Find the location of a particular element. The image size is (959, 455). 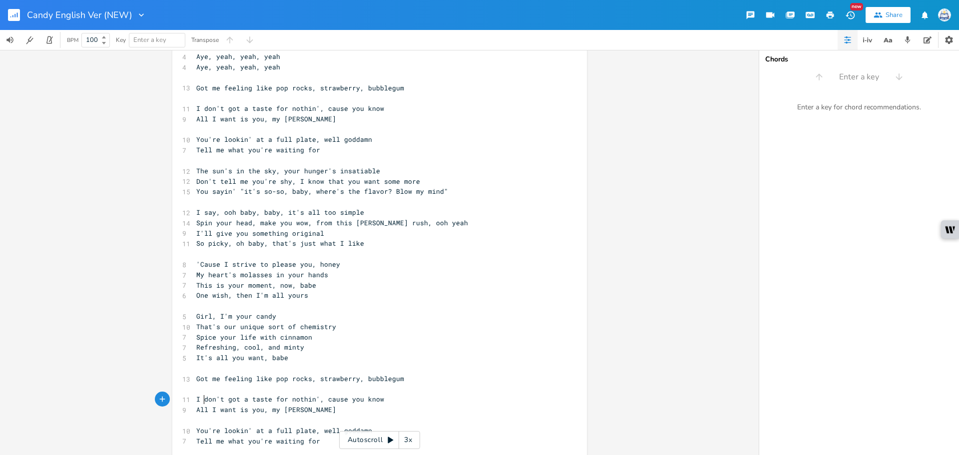

span: Refreshing, cool, and minty is located at coordinates (250, 347).